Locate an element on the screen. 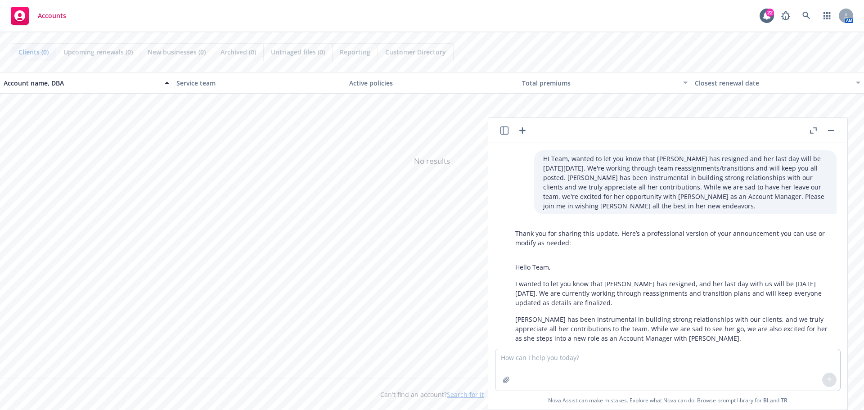 The width and height of the screenshot is (864, 410). div: Service team is located at coordinates (259, 83).